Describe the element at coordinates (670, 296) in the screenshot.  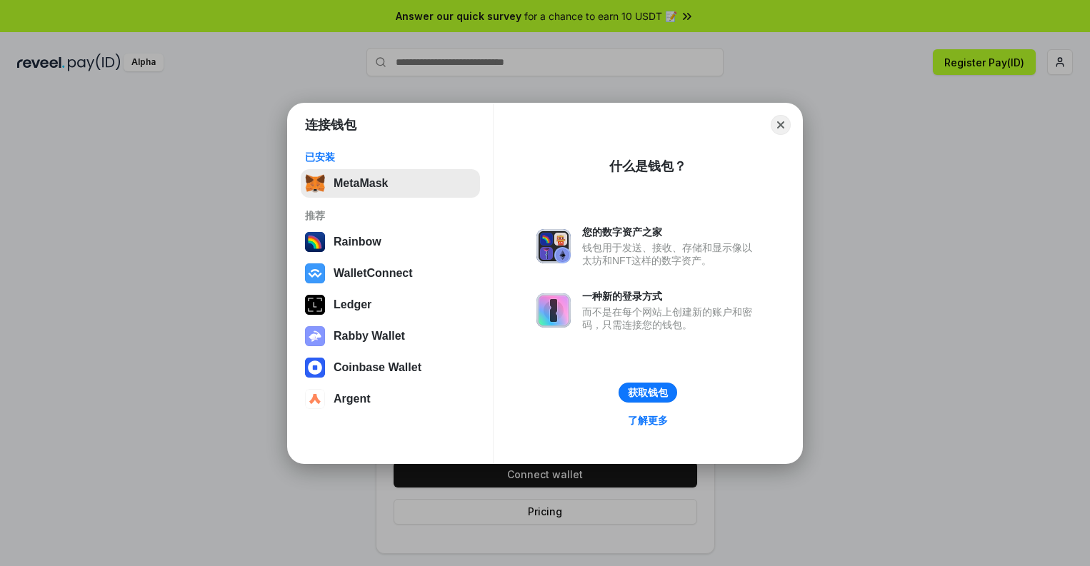
I see `div: 一种新的登录方式` at that location.